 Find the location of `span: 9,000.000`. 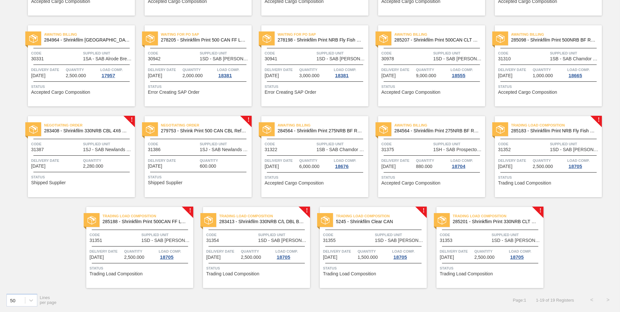

span: 9,000.000 is located at coordinates (426, 76).